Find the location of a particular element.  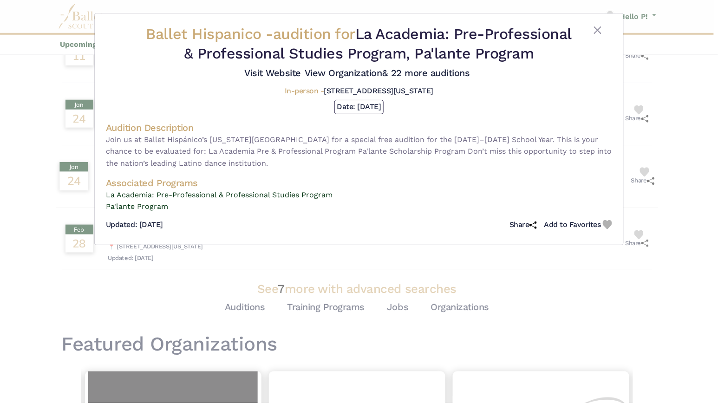

span: In-person - is located at coordinates (304, 91).